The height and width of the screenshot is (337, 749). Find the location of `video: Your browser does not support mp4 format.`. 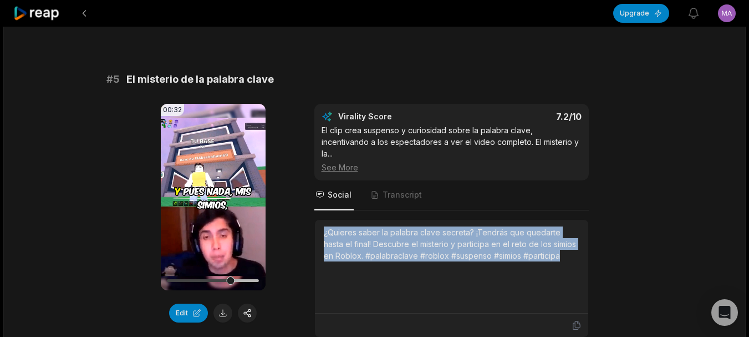

video: Your browser does not support mp4 format. is located at coordinates (213, 197).